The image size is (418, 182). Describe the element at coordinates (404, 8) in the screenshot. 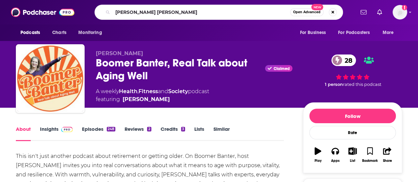

I see `svg: Add a profile image` at that location.